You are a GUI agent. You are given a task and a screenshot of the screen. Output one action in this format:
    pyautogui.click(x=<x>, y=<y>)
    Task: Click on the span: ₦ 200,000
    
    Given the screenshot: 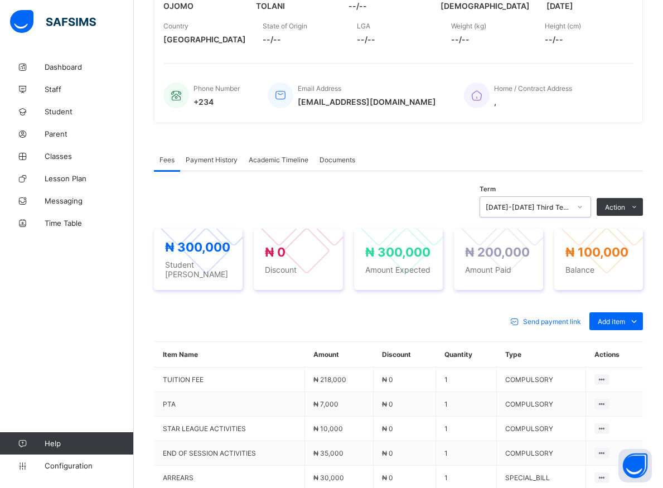 What is the action you would take?
    pyautogui.click(x=498, y=252)
    